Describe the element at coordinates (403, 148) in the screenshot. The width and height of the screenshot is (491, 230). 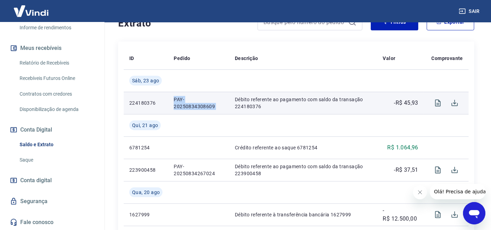
I see `p: R$ 1.064,96` at that location.